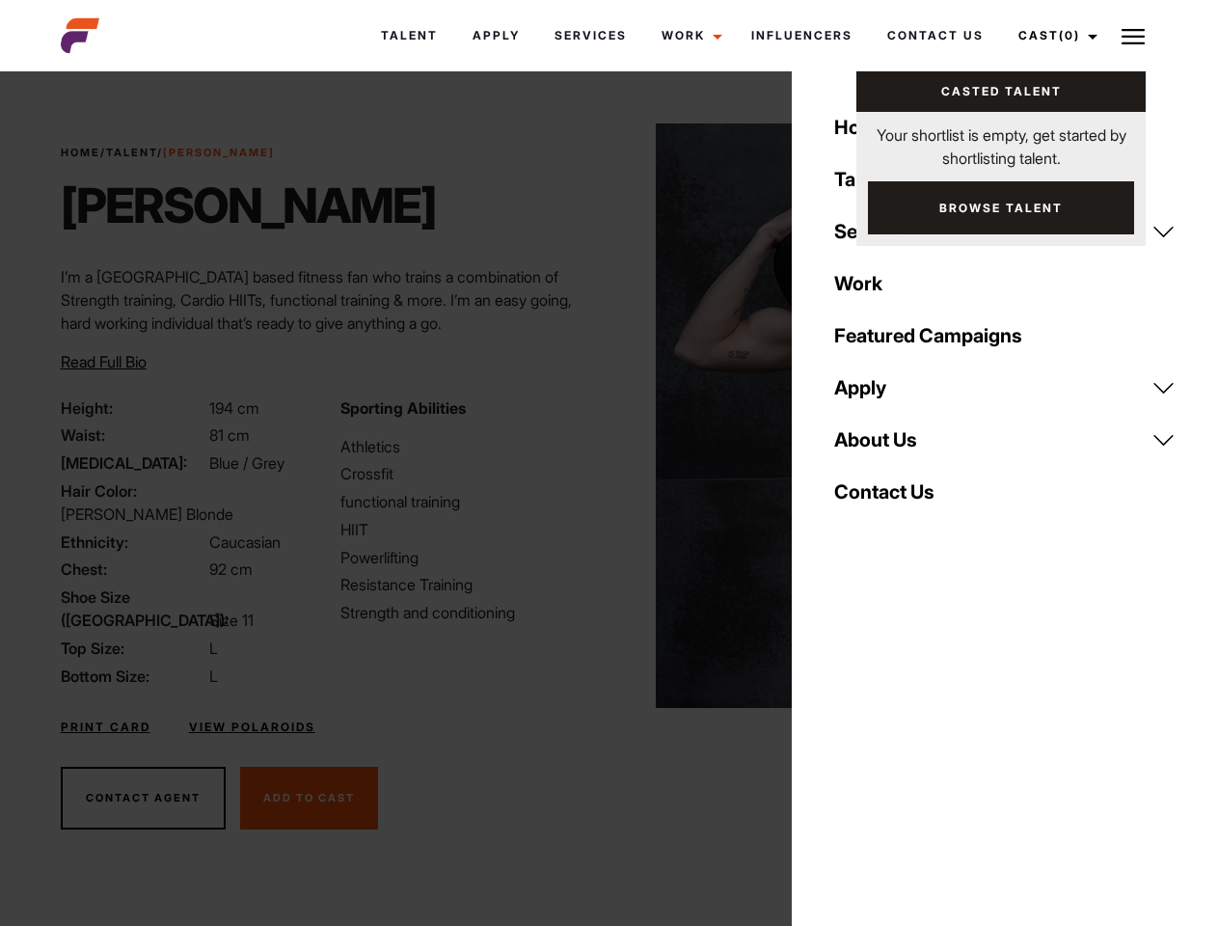 The width and height of the screenshot is (1218, 926). What do you see at coordinates (80, 36) in the screenshot?
I see `img: cropped-aefm-brand-fav-22-square.png` at bounding box center [80, 36].